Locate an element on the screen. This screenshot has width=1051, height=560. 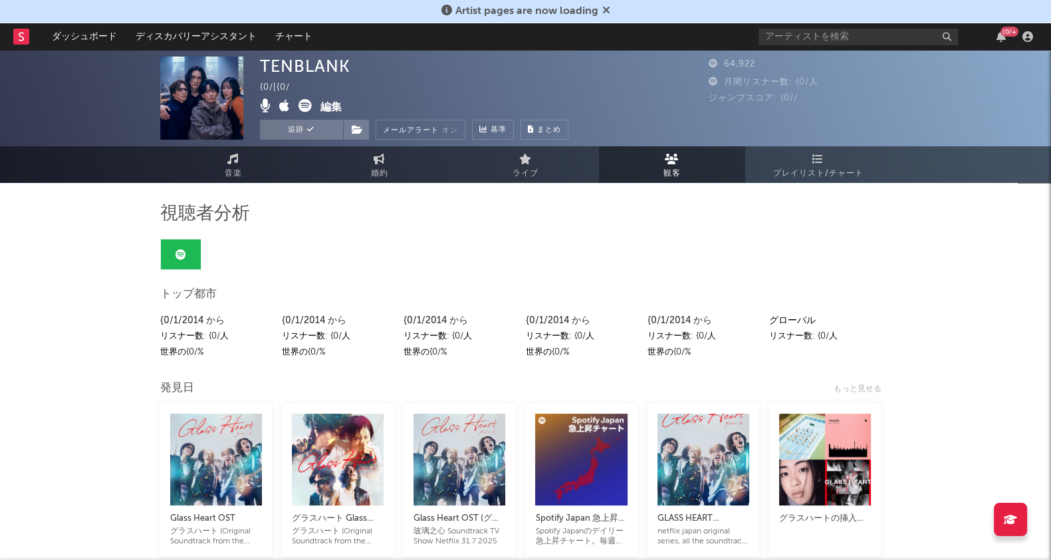
a: ダッシュボード is located at coordinates (84, 37).